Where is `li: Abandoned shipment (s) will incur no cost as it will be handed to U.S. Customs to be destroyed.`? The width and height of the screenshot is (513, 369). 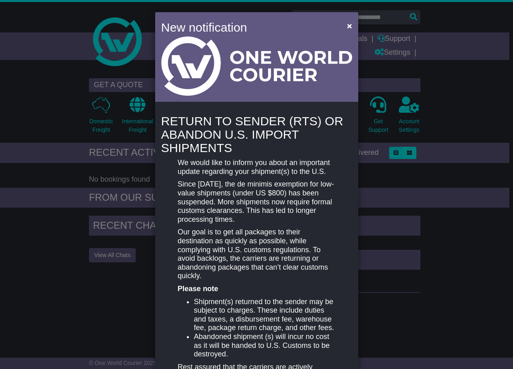 li: Abandoned shipment (s) will incur no cost as it will be handed to U.S. Customs to be destroyed. is located at coordinates (264, 346).